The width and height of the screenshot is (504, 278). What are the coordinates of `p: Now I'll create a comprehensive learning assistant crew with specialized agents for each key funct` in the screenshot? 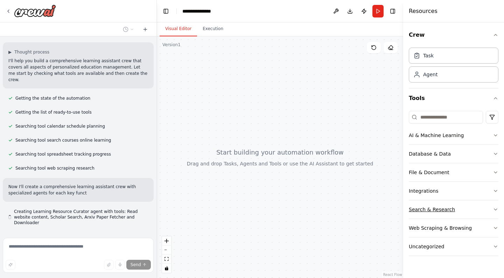 It's located at (78, 190).